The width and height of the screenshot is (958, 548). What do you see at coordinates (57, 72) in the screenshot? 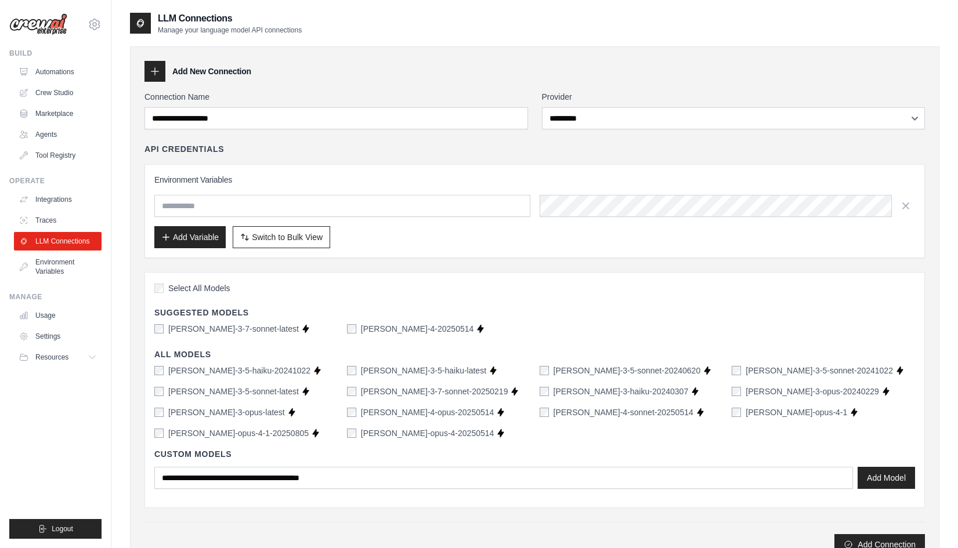
I see `a: Automations` at bounding box center [57, 72].